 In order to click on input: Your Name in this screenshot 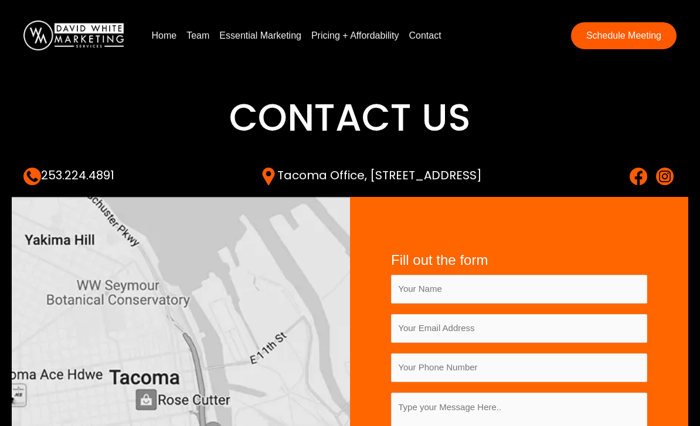, I will do `click(519, 289)`.